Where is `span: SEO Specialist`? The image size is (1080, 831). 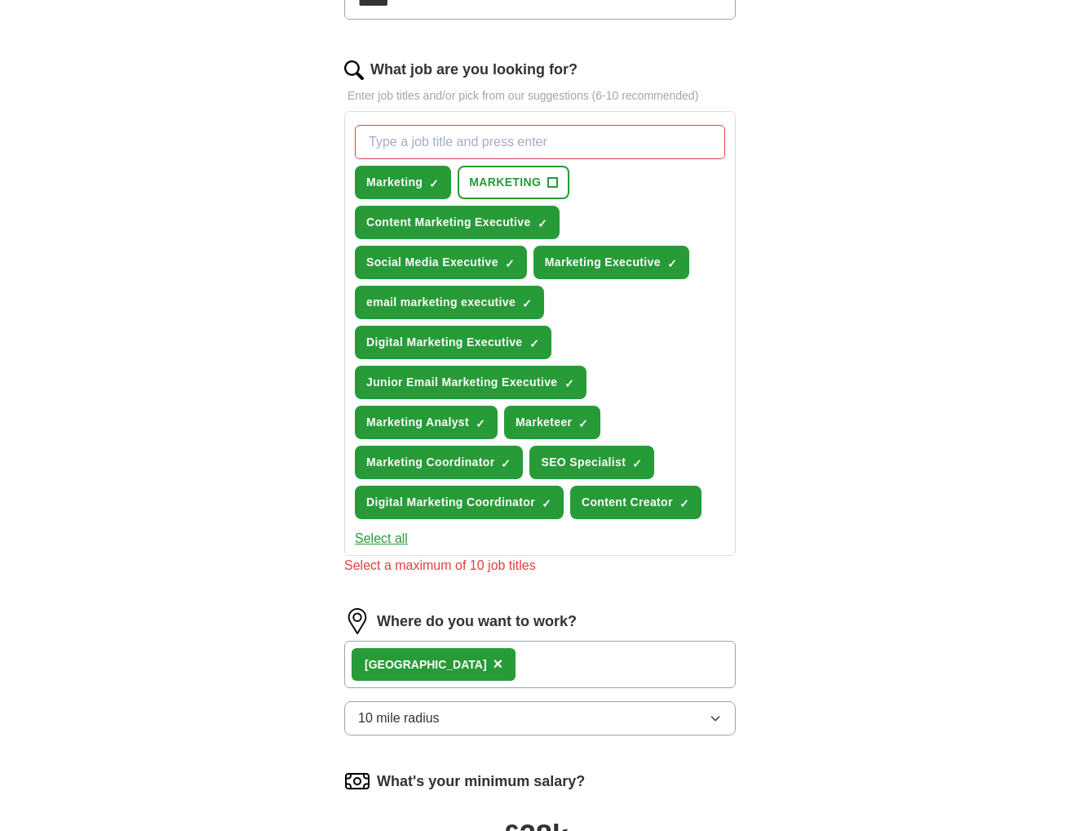 span: SEO Specialist is located at coordinates (583, 462).